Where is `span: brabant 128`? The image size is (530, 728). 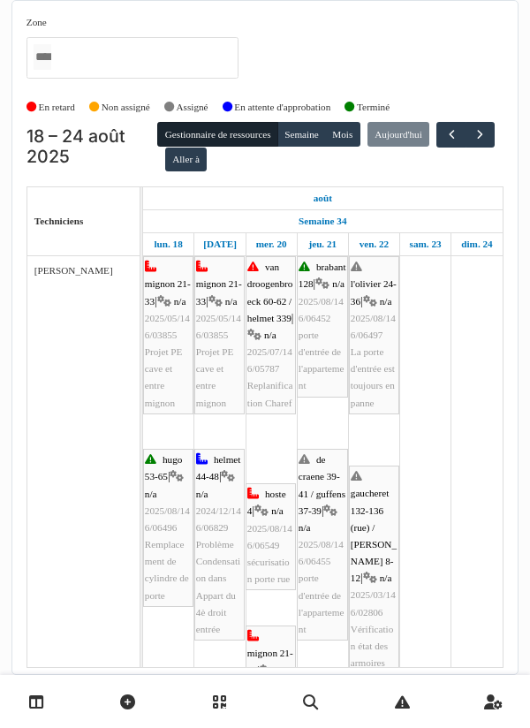 span: brabant 128 is located at coordinates (323, 275).